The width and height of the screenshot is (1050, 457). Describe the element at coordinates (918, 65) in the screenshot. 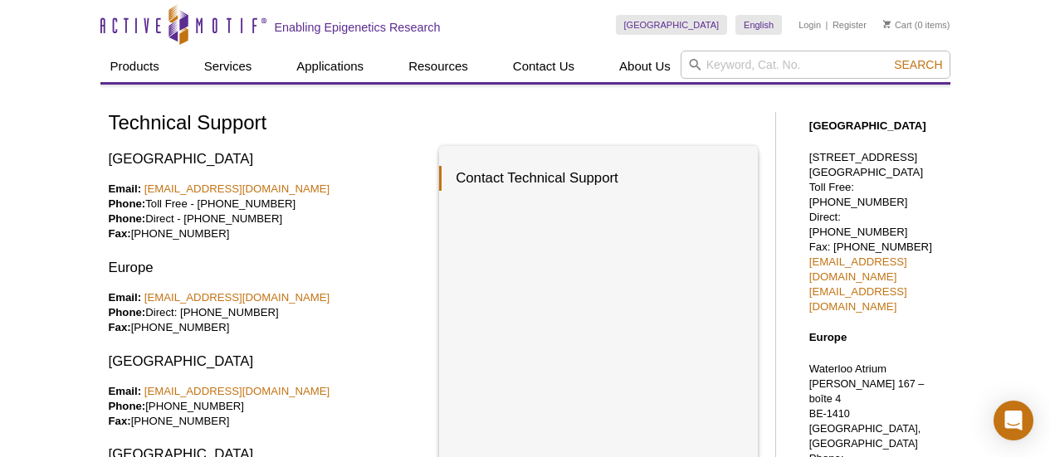

I see `button: Search` at that location.